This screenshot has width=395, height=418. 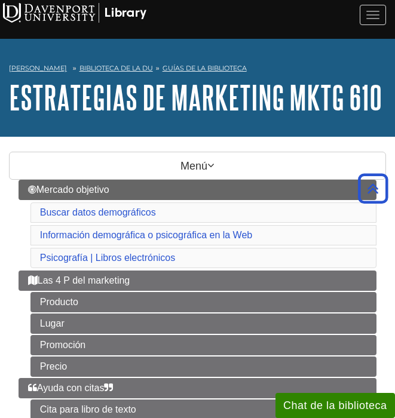 I want to click on font: Biblioteca de la DU, so click(x=116, y=68).